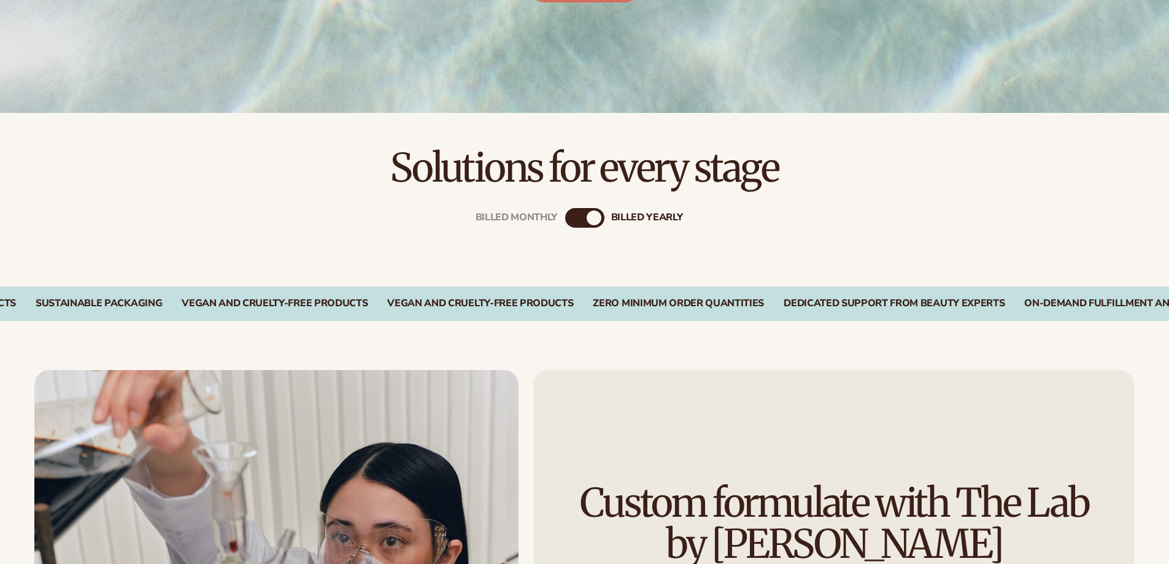  What do you see at coordinates (480, 303) in the screenshot?
I see `div: Vegan and Cruelty-Free Products` at bounding box center [480, 303].